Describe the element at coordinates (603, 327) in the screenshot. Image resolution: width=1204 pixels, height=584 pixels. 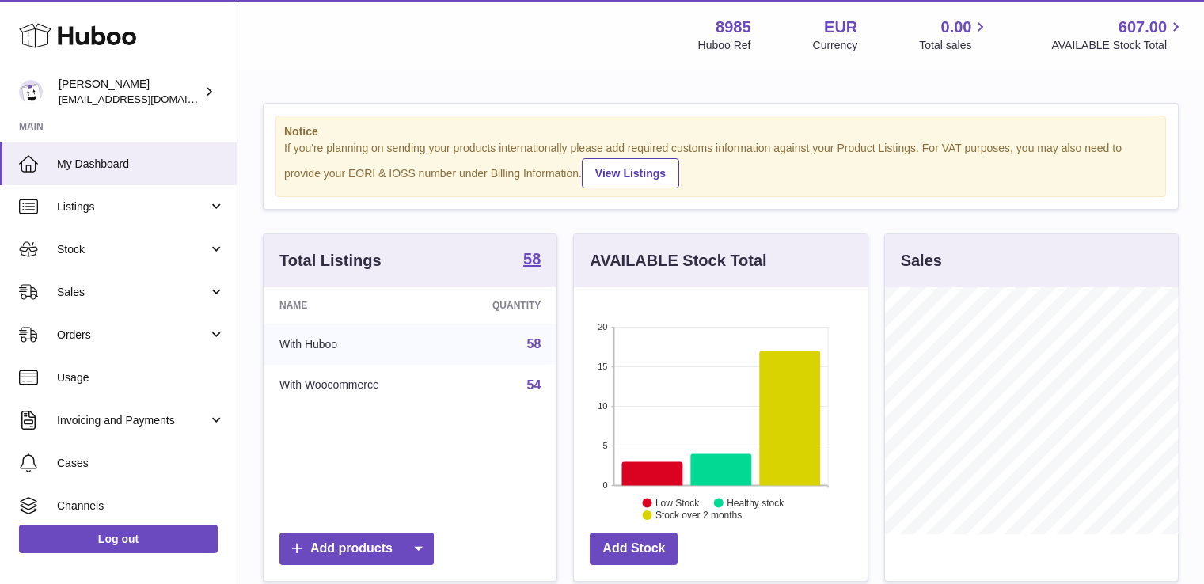
I see `text: 20` at that location.